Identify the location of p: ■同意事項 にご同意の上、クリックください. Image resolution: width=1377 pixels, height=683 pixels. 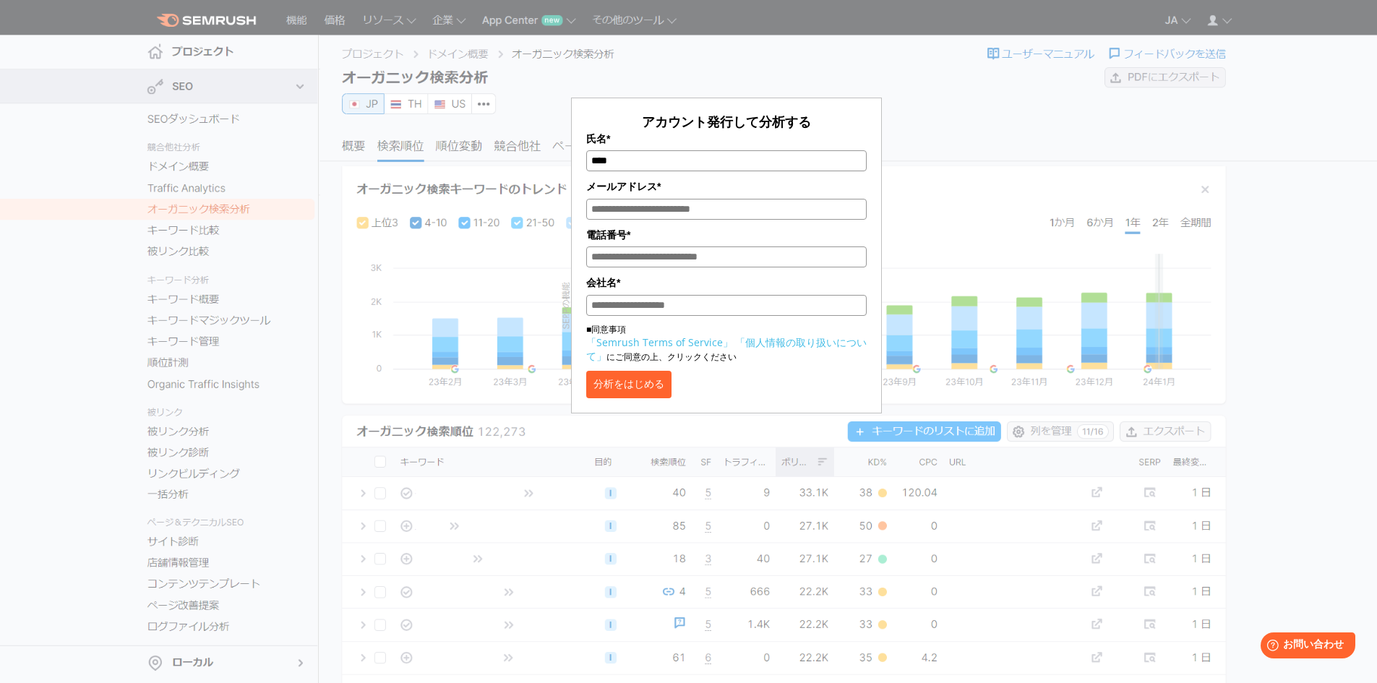
(726, 343).